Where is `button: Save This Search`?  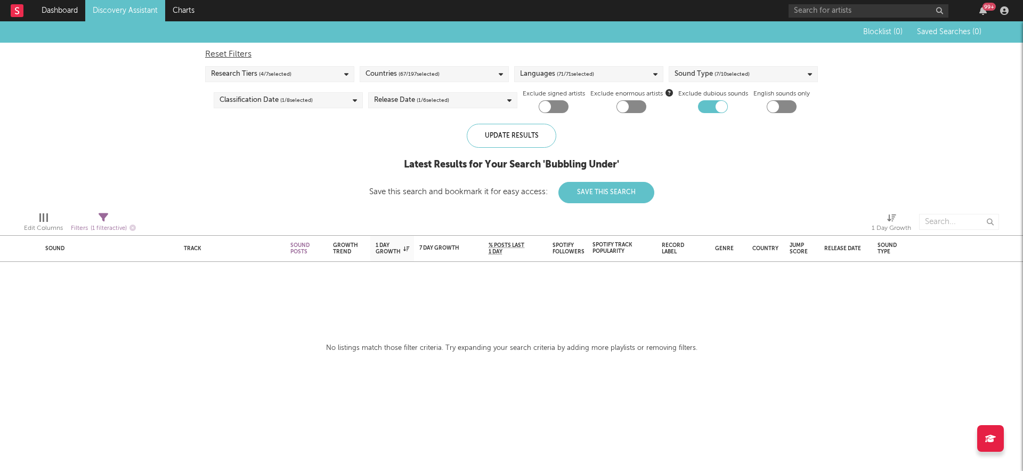
button: Save This Search is located at coordinates (607, 192).